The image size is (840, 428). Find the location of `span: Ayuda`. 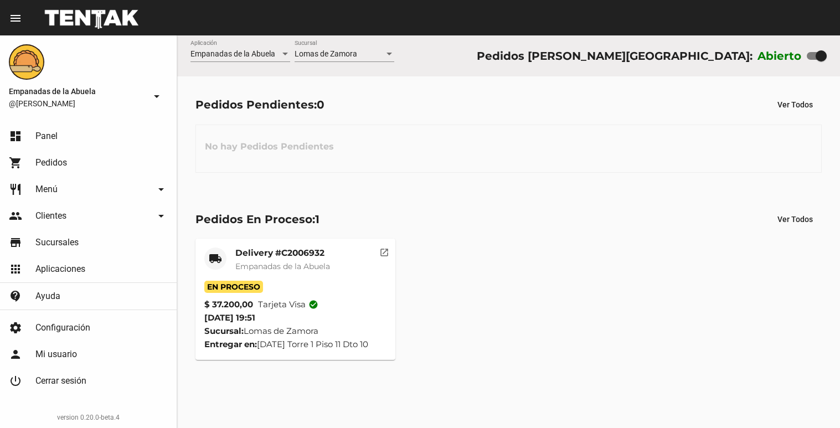

span: Ayuda is located at coordinates (48, 296).